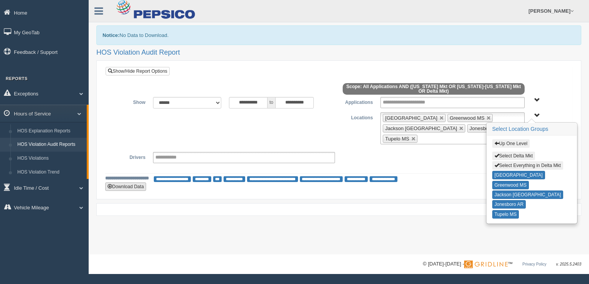 This screenshot has height=284, width=589. Describe the element at coordinates (505, 215) in the screenshot. I see `button: Tupelo MS` at that location.